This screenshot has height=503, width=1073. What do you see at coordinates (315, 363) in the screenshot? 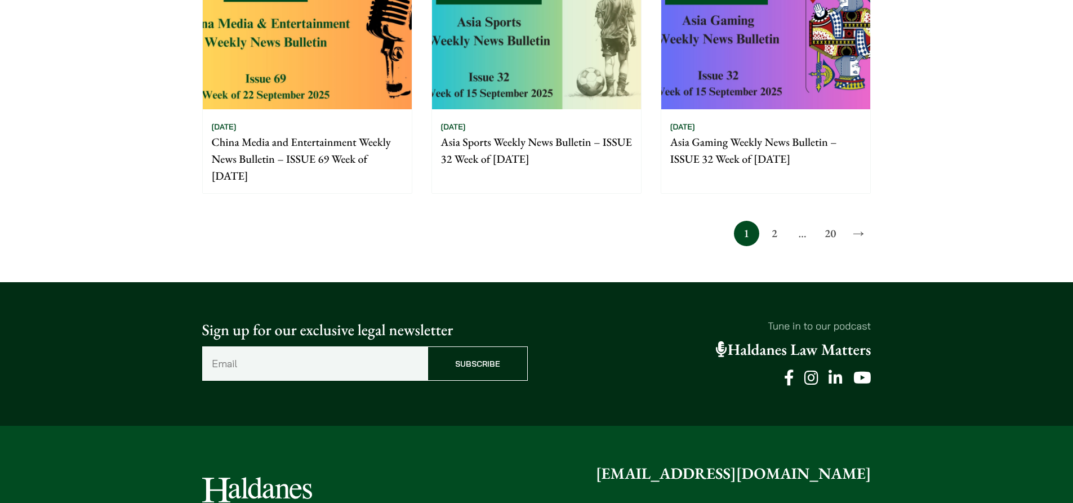
I see `input: Email` at bounding box center [315, 363].